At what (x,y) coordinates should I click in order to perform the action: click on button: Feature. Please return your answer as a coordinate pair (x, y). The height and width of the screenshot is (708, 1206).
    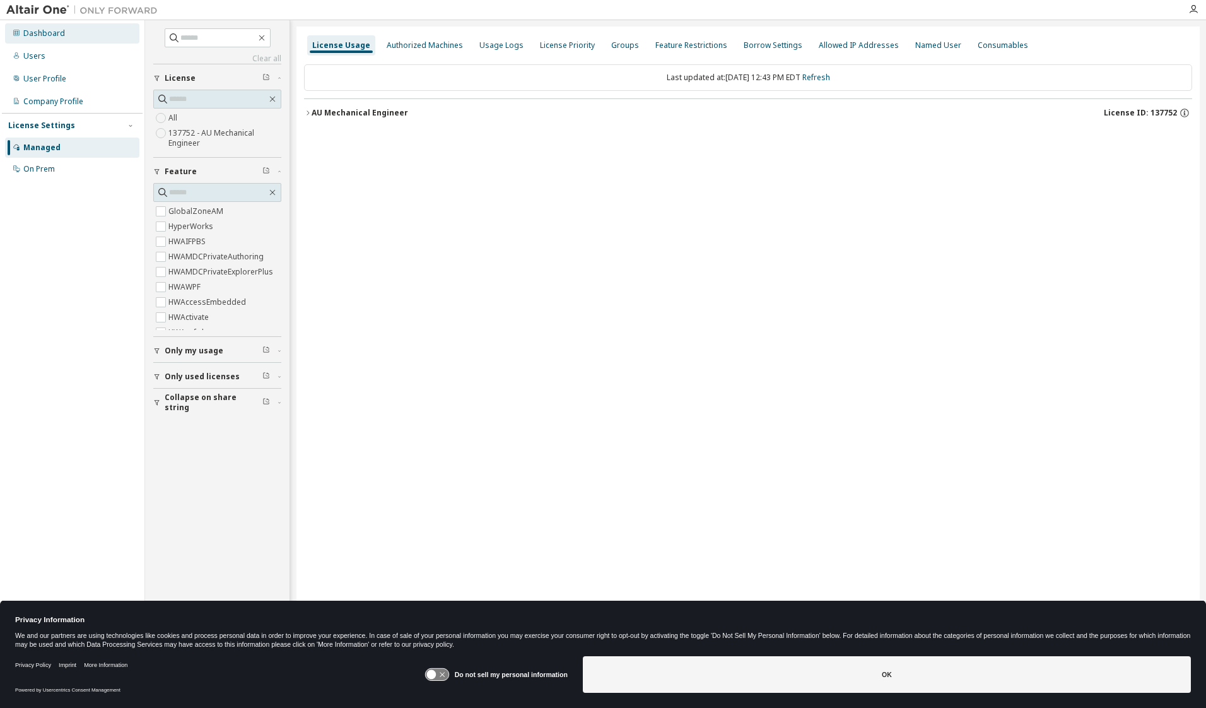
    Looking at the image, I should click on (217, 172).